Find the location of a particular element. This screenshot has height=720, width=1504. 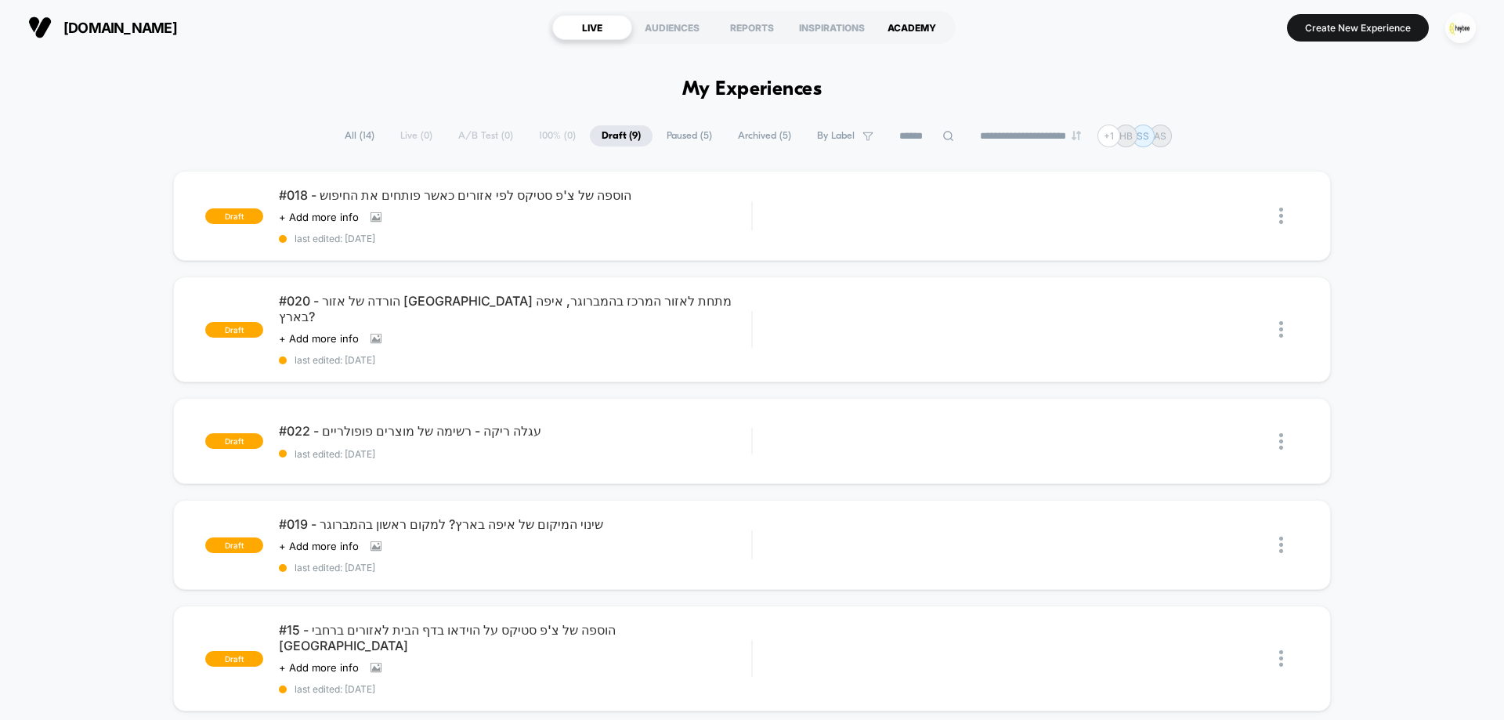

span: Archived ( 5 ) is located at coordinates (765, 136).